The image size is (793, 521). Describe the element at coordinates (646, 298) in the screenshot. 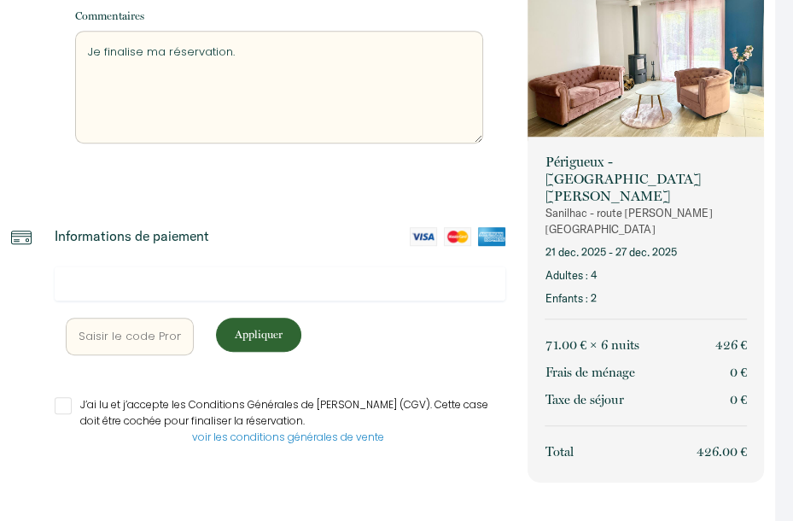

I see `p: Enfants : 2` at that location.